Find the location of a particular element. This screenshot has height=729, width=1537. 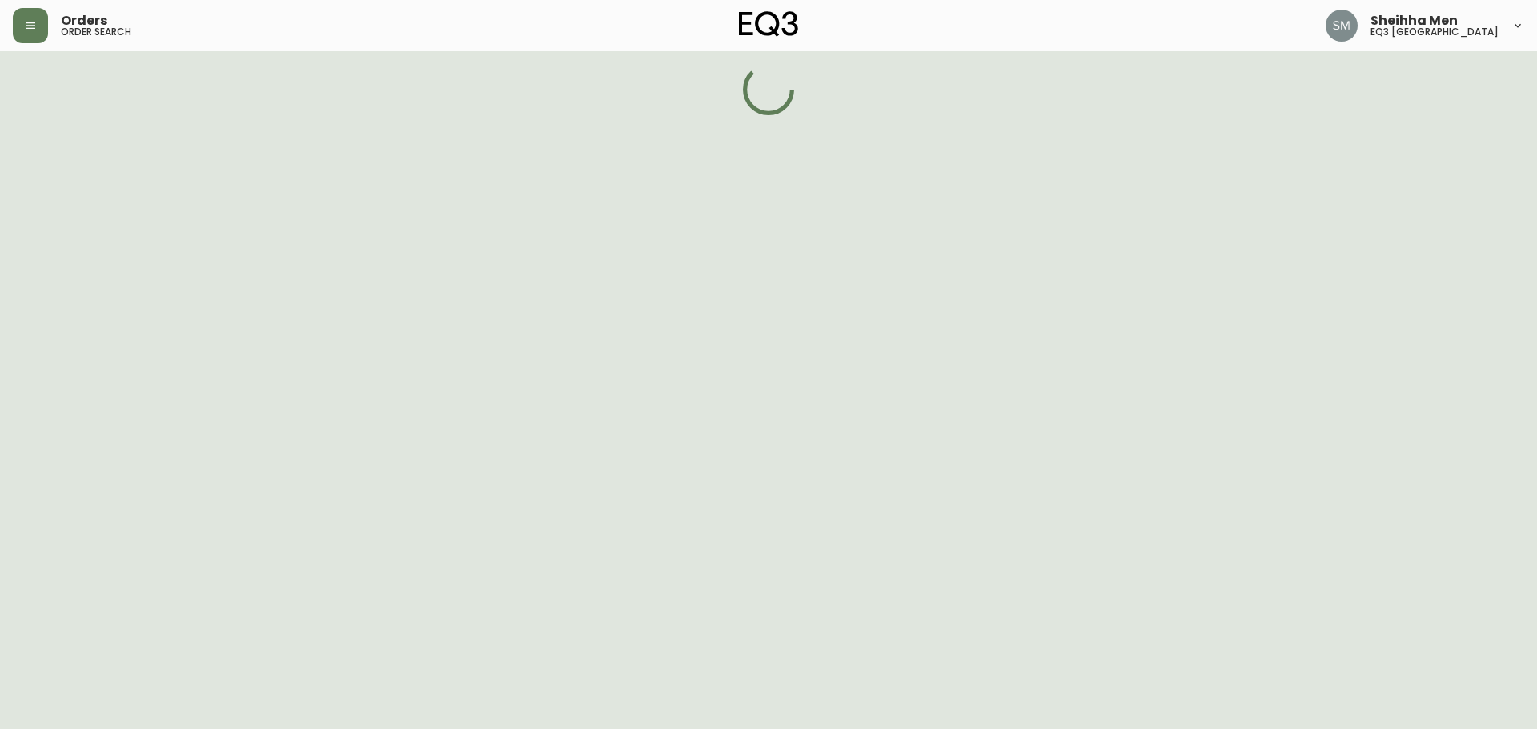

span: Orders is located at coordinates (84, 21).